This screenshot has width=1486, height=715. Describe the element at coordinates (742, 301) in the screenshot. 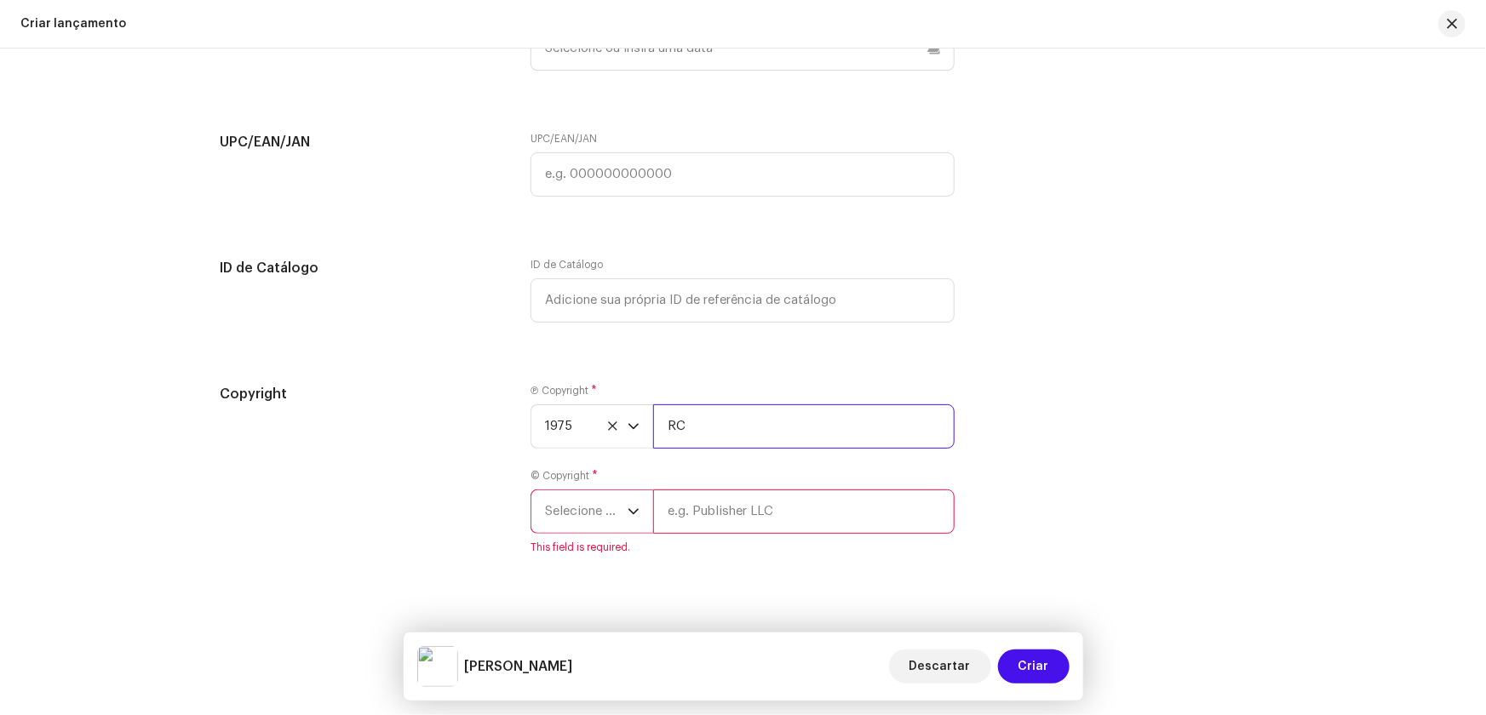

I see `input: Adicione sua própria ID de referência de catálogo` at that location.